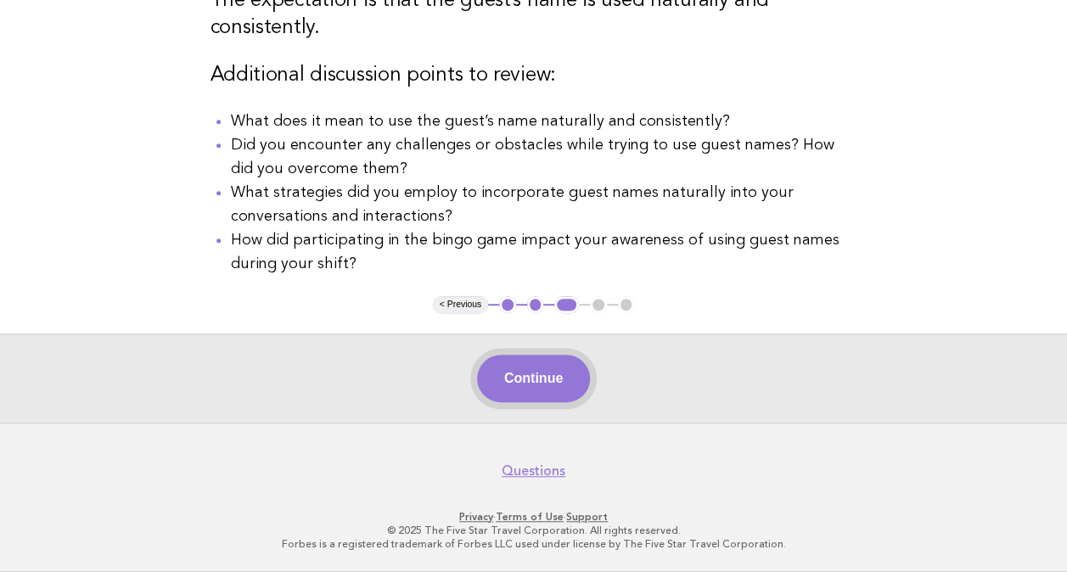  I want to click on p: Forbes is a registered trademark of Forbes LLC used under license by The Five Star Travel Corpora..., so click(533, 544).